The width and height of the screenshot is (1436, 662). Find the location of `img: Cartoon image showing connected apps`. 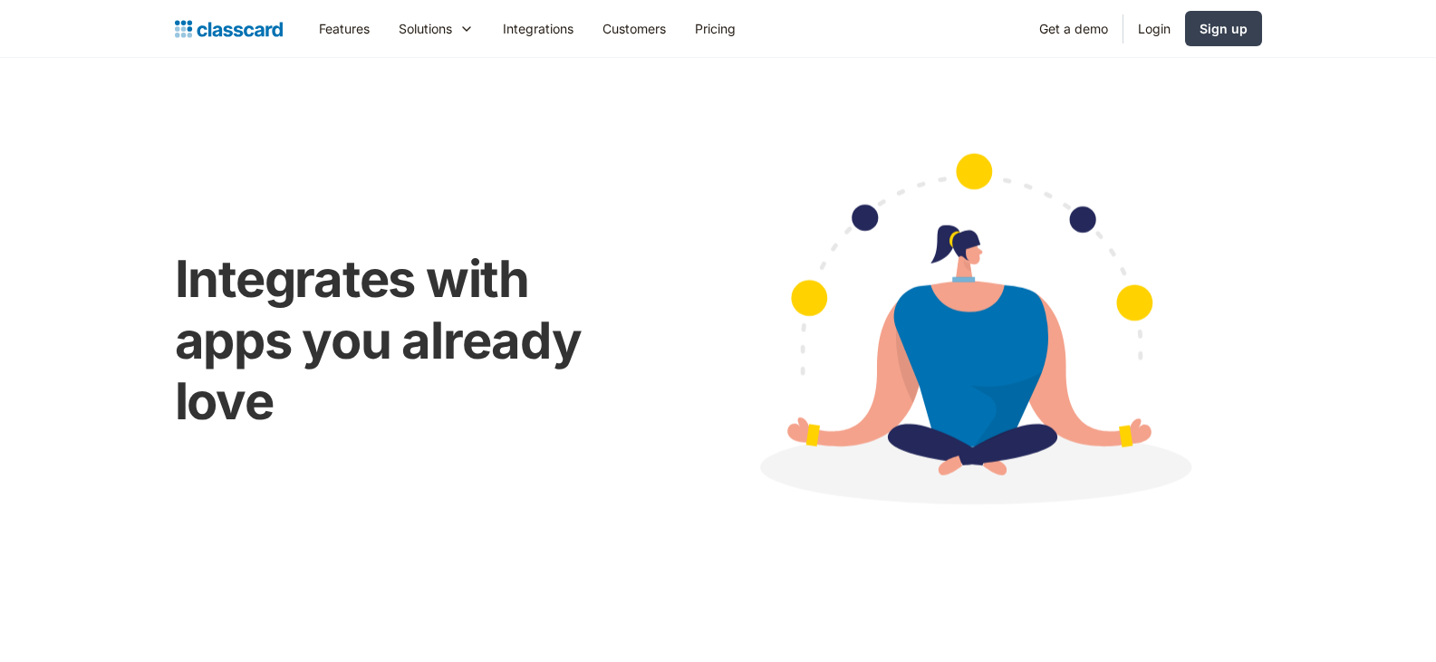

img: Cartoon image showing connected apps is located at coordinates (971, 336).